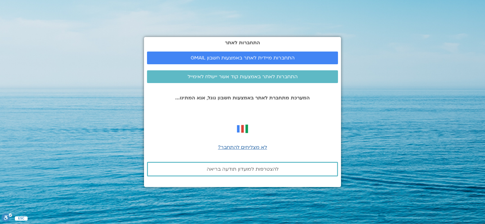 This screenshot has width=485, height=224. I want to click on h2: התחברות לאתר, so click(242, 43).